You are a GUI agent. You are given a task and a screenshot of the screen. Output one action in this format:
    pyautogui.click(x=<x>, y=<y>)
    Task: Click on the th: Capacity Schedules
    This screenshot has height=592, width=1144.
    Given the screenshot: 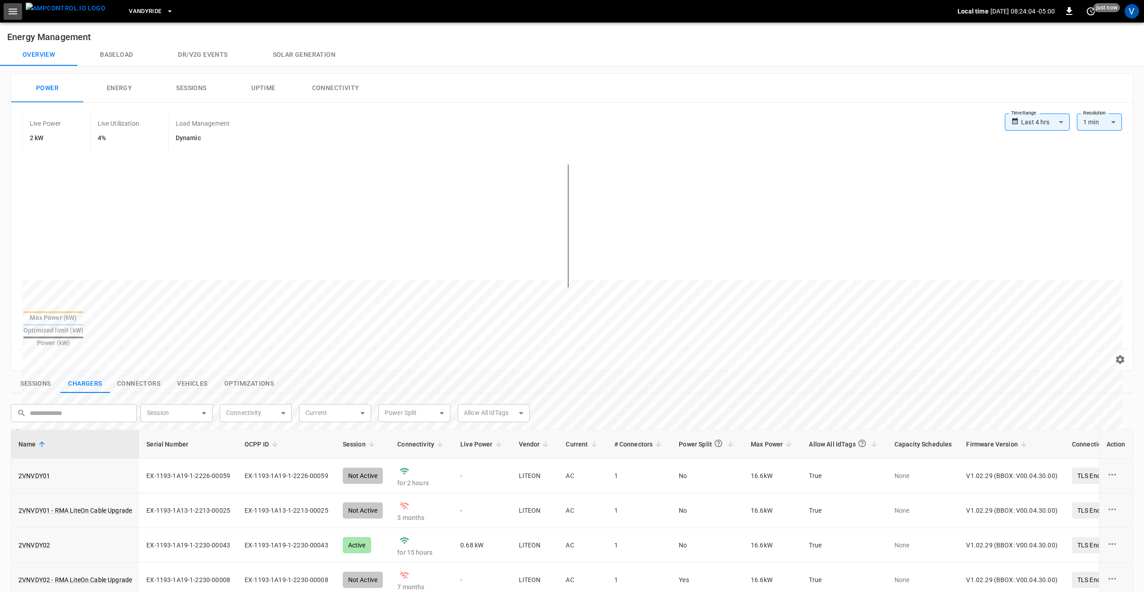 What is the action you would take?
    pyautogui.click(x=923, y=444)
    